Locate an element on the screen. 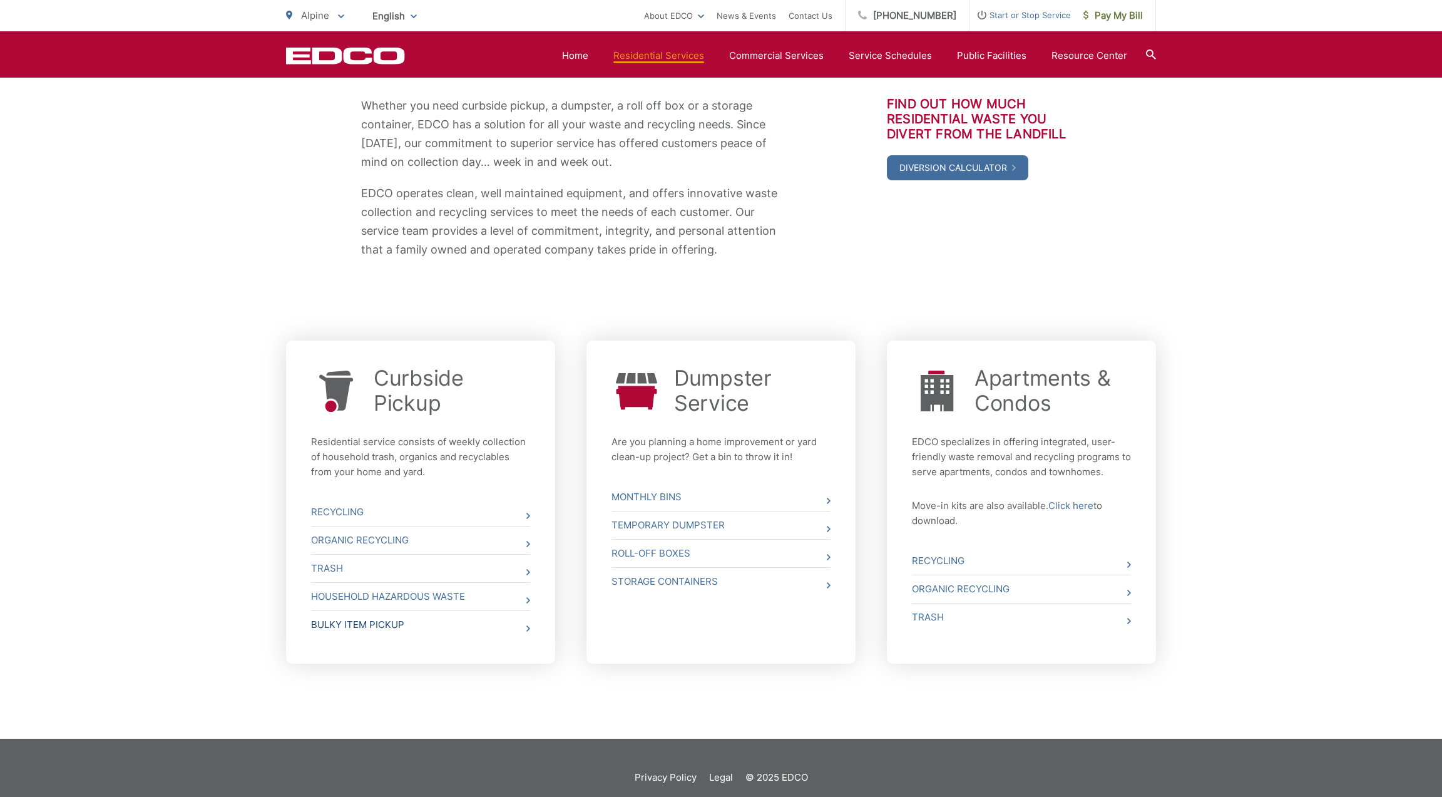  a: Apartments & Condos is located at coordinates (1052, 390).